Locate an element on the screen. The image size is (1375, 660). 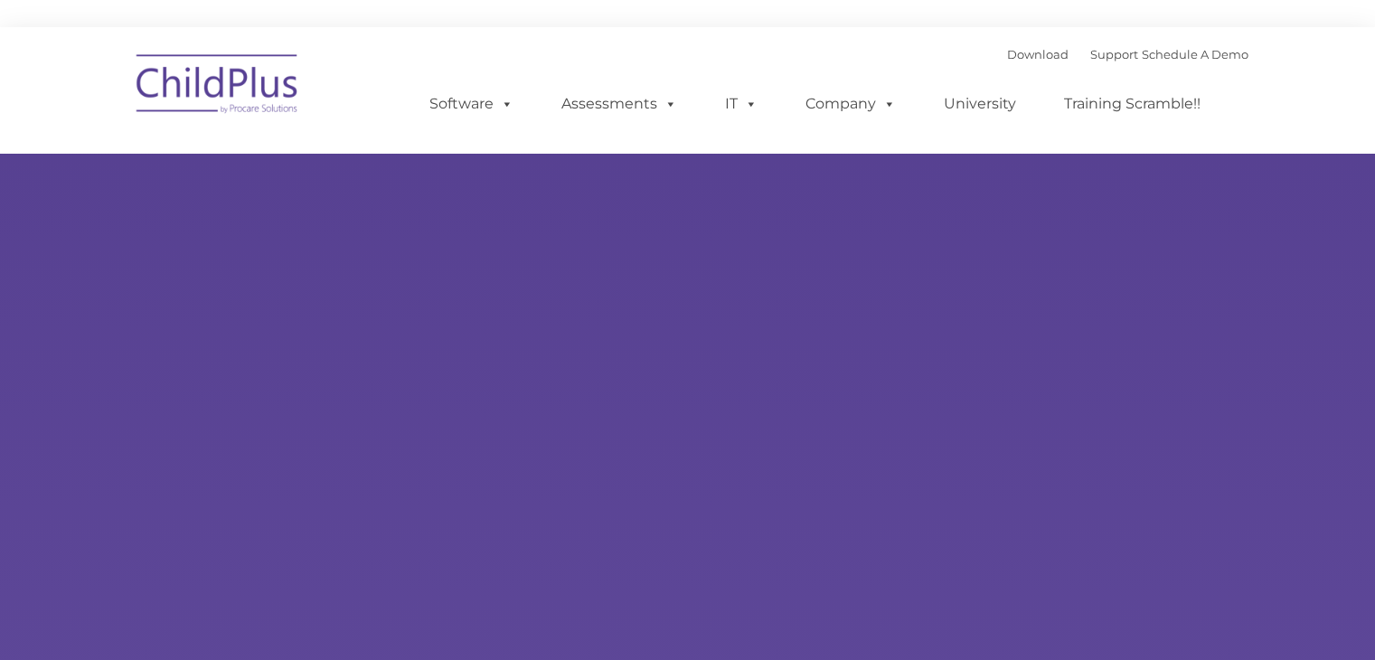
img: ChildPlus by Procare Solutions is located at coordinates (218, 87).